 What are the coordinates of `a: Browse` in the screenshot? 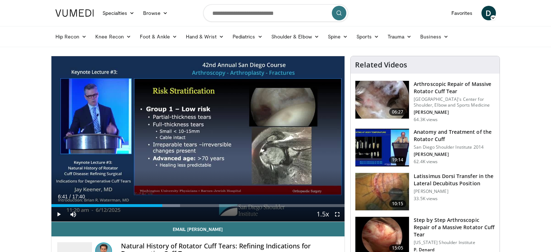 It's located at (156, 13).